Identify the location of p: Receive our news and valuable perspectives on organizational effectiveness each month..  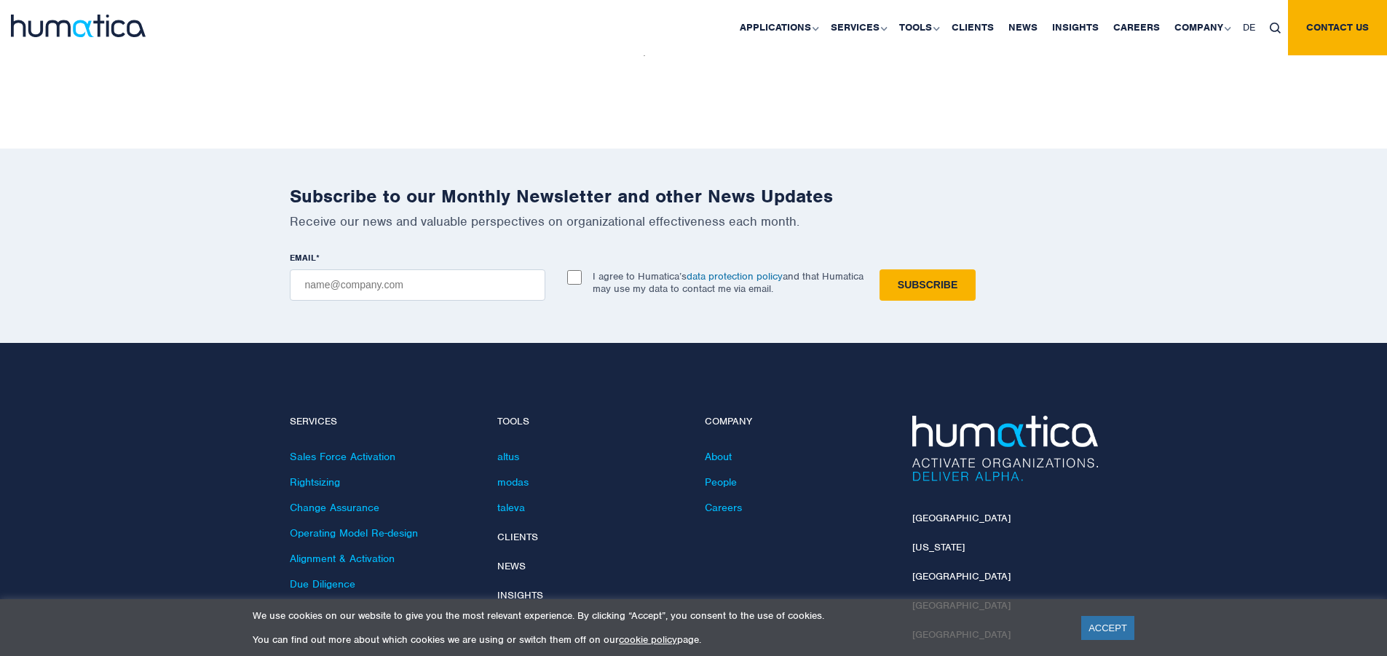
(694, 221).